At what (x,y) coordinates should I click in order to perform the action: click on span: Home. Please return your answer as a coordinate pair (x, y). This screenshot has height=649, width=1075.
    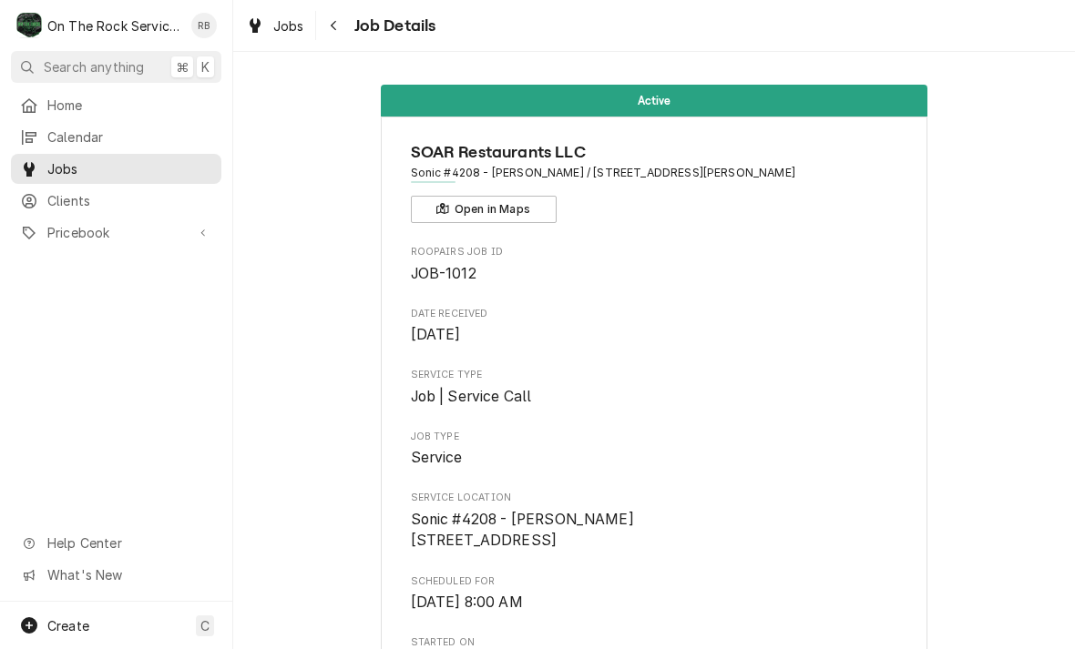
    Looking at the image, I should click on (129, 105).